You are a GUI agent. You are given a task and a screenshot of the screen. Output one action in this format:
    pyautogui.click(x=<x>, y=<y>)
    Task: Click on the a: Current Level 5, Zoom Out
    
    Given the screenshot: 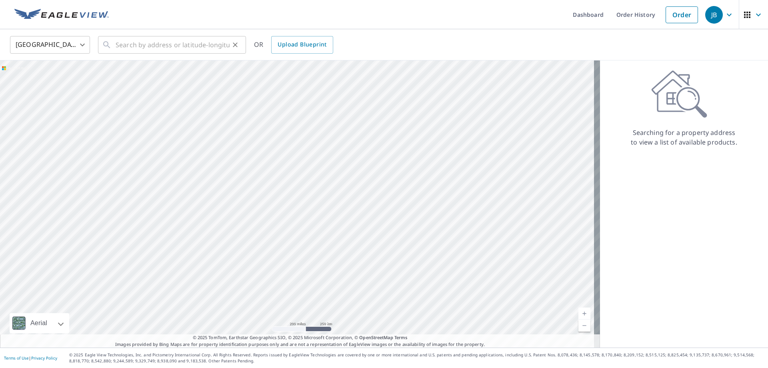 What is the action you would take?
    pyautogui.click(x=585, y=325)
    